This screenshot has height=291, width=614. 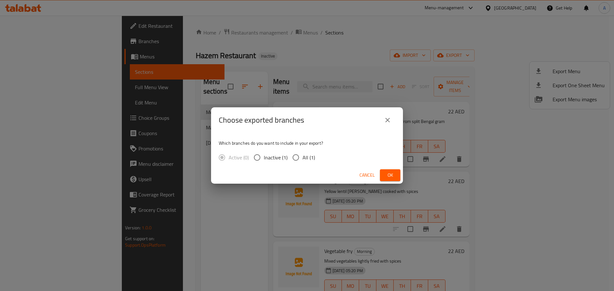 What do you see at coordinates (307, 143) in the screenshot?
I see `p: Which branches do you want to include in your export?` at bounding box center [307, 143].